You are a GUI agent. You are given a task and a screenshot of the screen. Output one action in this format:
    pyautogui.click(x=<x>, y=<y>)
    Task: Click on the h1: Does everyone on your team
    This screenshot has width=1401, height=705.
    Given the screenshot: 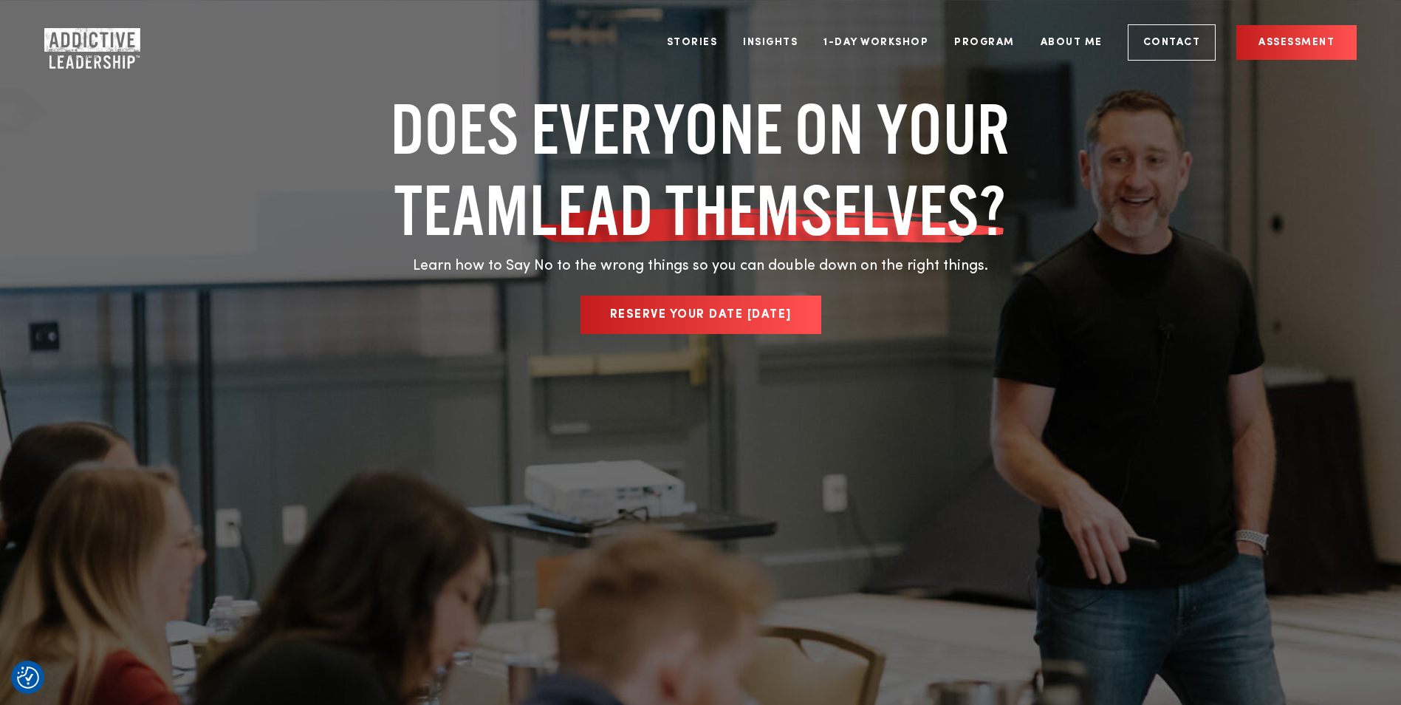 What is the action you would take?
    pyautogui.click(x=701, y=170)
    